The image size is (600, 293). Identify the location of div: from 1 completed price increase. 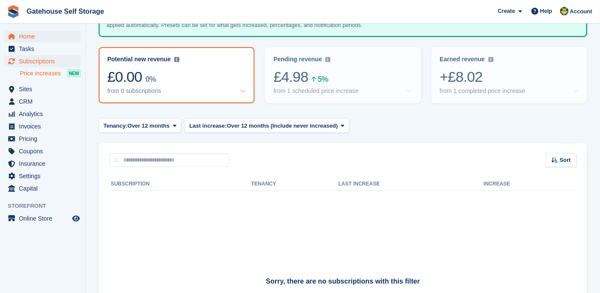
(482, 91).